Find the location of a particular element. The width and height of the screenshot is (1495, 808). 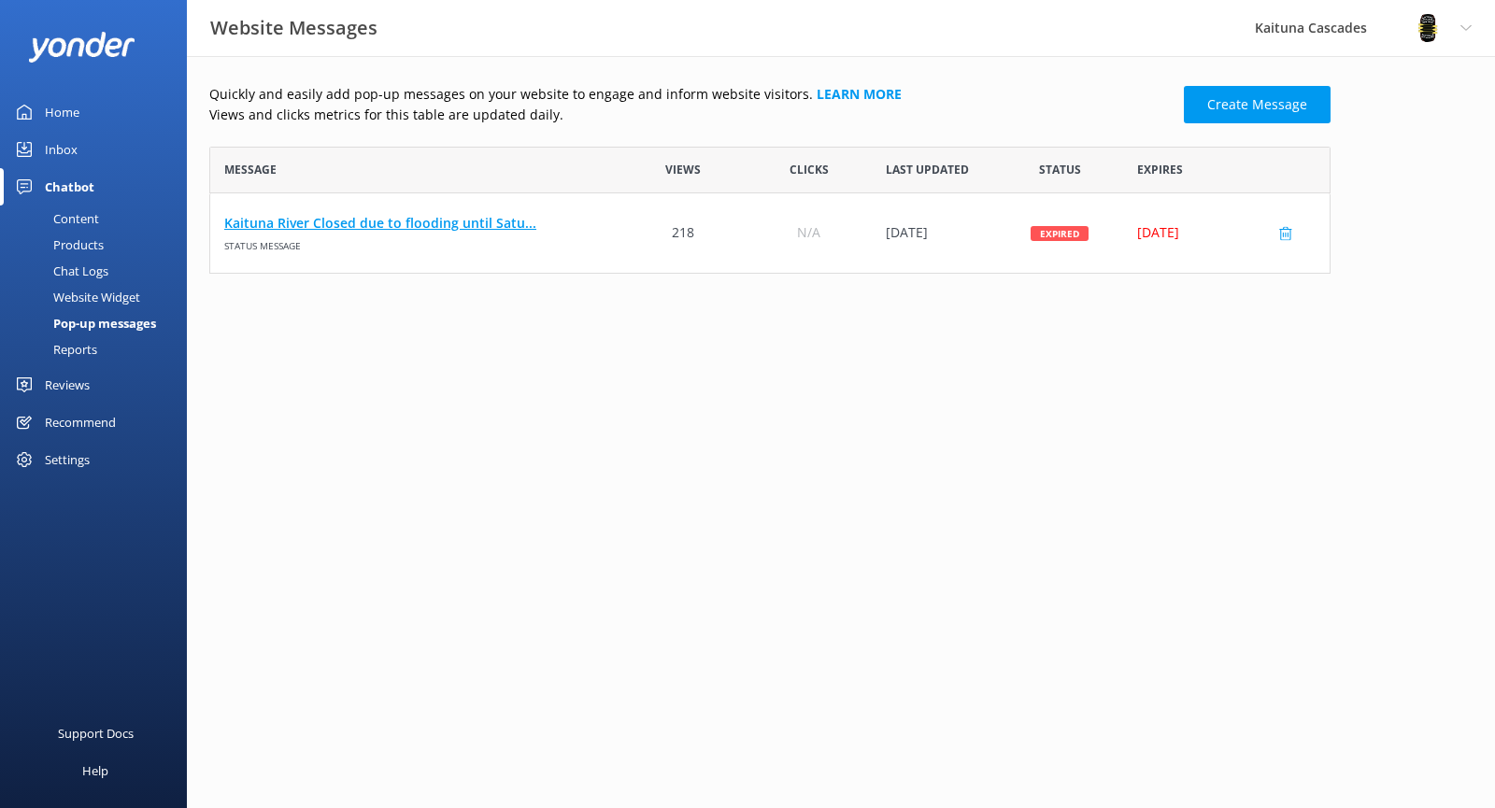

p: Views and clicks metrics for this table are updated daily. is located at coordinates (691, 115).